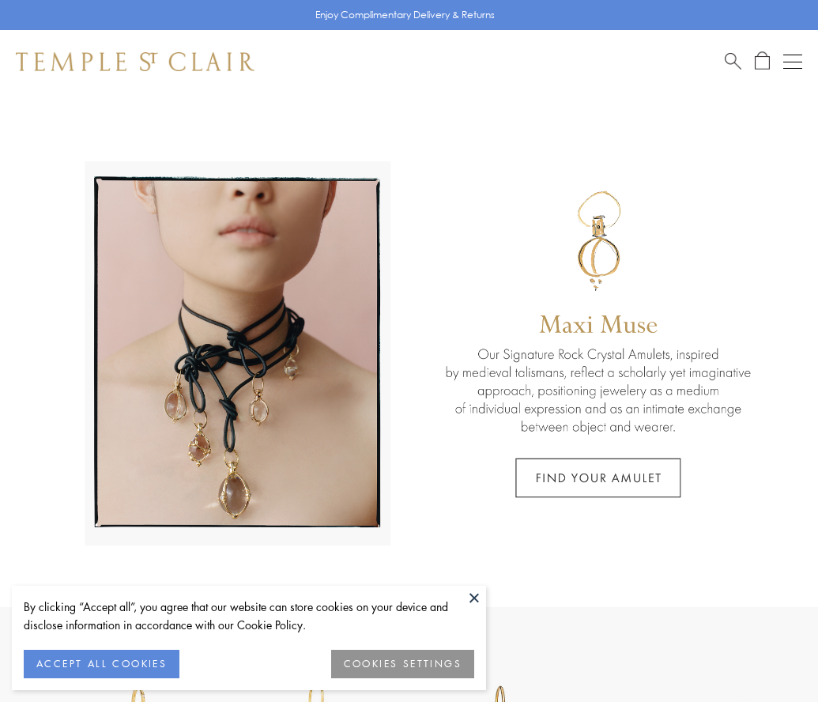  Describe the element at coordinates (762, 61) in the screenshot. I see `a: Open Shopping Bag` at that location.